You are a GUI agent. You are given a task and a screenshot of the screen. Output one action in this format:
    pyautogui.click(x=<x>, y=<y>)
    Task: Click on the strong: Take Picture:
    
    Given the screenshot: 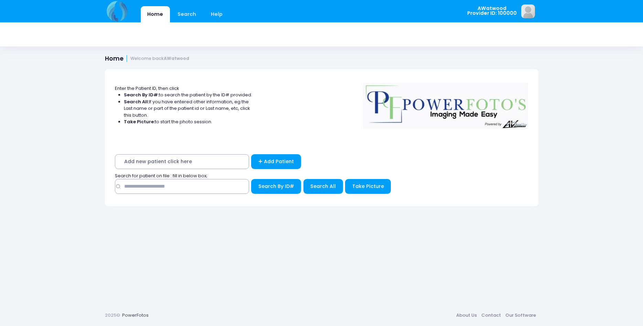 What is the action you would take?
    pyautogui.click(x=139, y=121)
    